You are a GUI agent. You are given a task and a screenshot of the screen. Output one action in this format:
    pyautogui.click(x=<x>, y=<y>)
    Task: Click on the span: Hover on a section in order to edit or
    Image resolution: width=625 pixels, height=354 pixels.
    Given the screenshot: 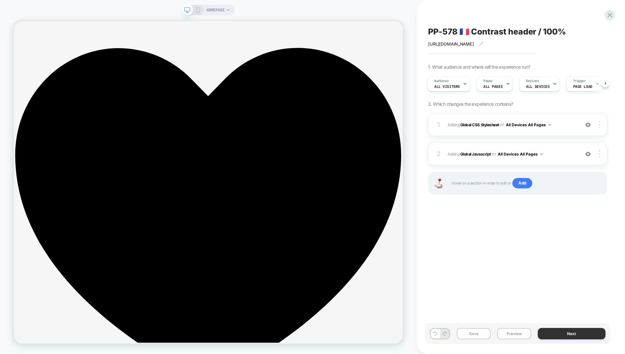 What is the action you would take?
    pyautogui.click(x=525, y=183)
    